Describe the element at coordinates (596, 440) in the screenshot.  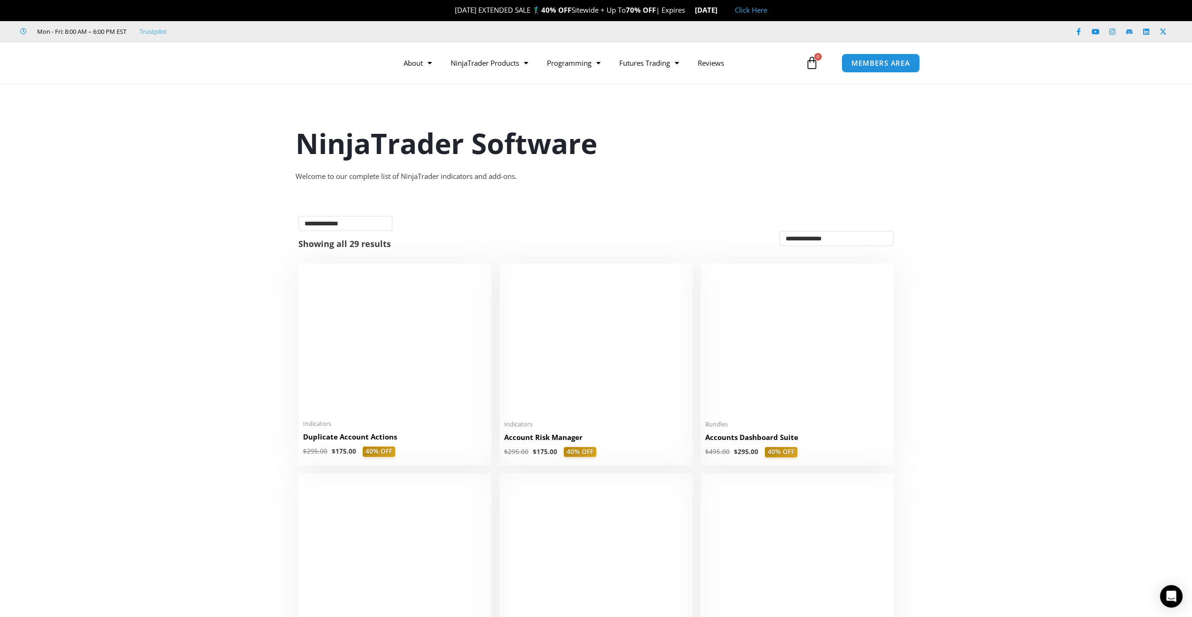
I see `a: Account Risk Manager` at that location.